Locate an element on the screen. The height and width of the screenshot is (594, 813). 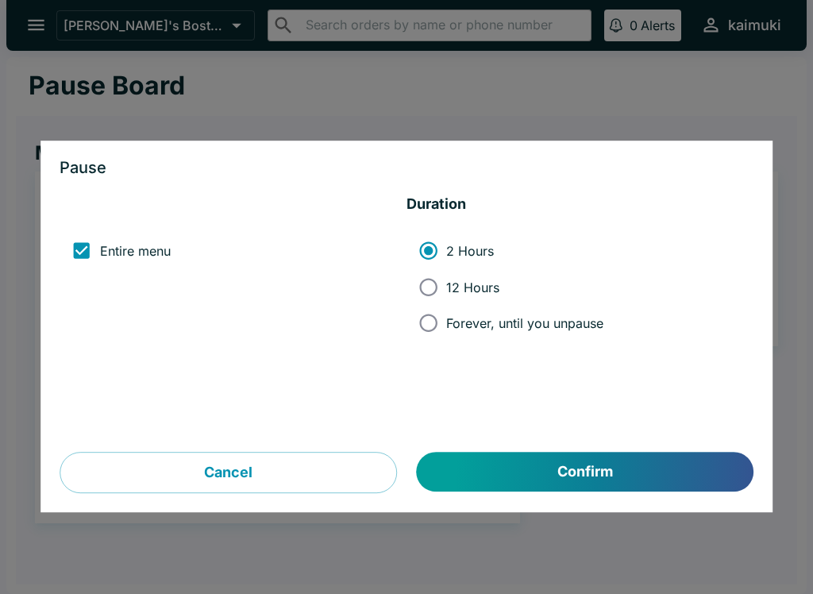
h3: Pause is located at coordinates (406, 168).